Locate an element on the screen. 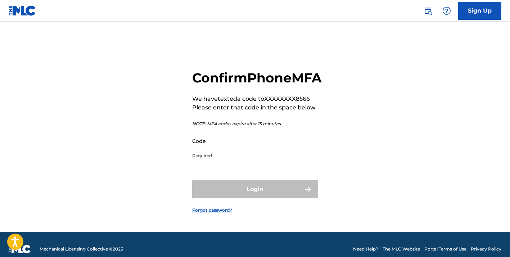 The height and width of the screenshot is (257, 510). span: Mechanical Licensing Collective © 2025 is located at coordinates (81, 249).